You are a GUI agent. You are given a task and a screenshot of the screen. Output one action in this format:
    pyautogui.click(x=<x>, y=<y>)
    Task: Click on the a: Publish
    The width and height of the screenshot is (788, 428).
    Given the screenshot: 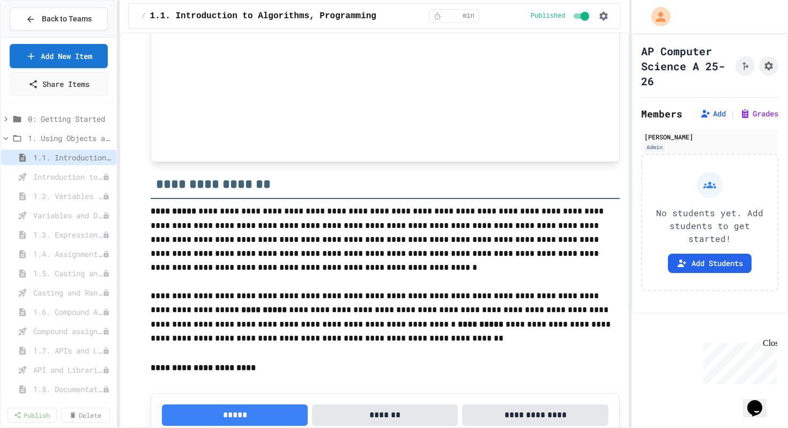 What is the action you would take?
    pyautogui.click(x=32, y=415)
    